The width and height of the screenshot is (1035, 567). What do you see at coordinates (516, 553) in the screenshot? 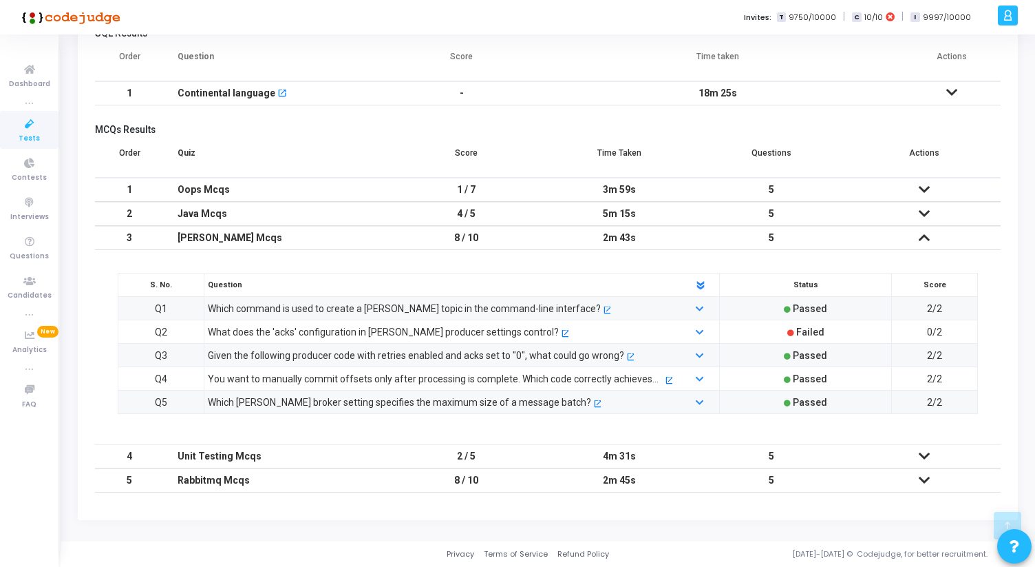
I see `a: Terms of Service` at bounding box center [516, 553].